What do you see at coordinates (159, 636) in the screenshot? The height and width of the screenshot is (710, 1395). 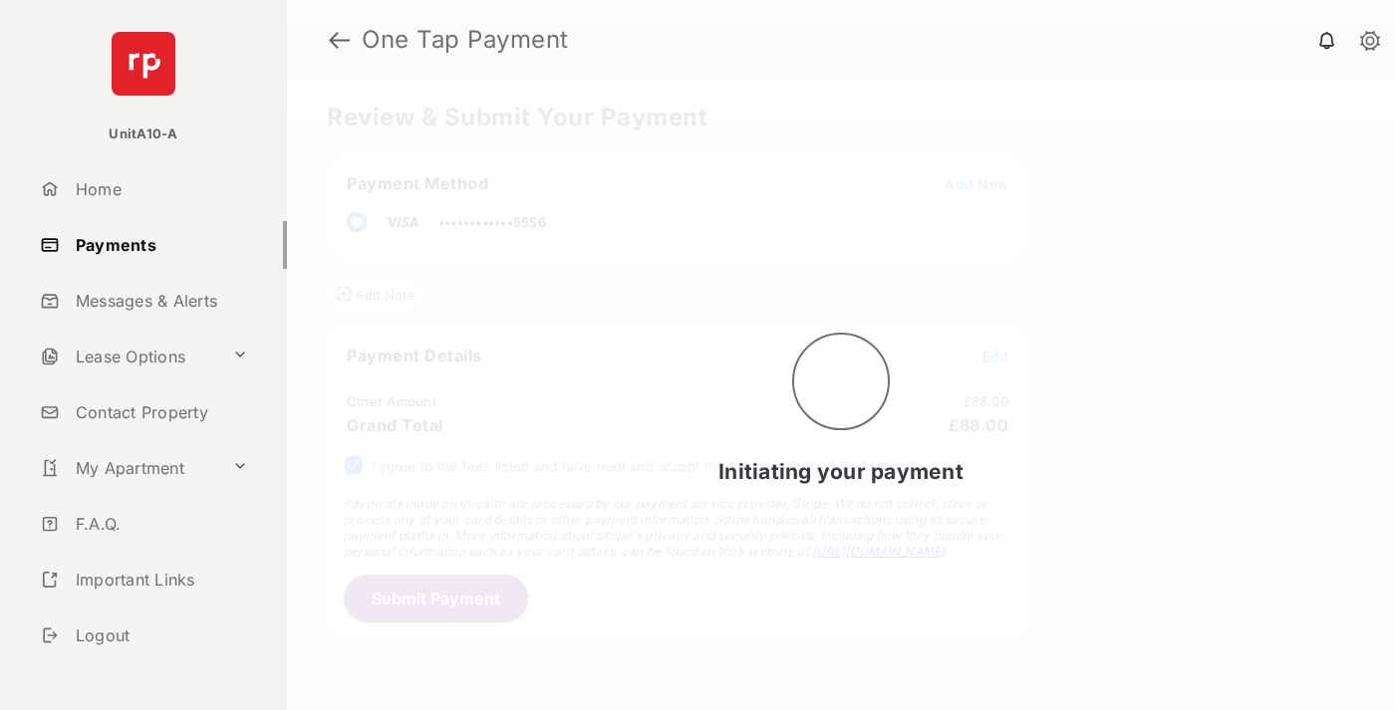 I see `a: Logout` at bounding box center [159, 636].